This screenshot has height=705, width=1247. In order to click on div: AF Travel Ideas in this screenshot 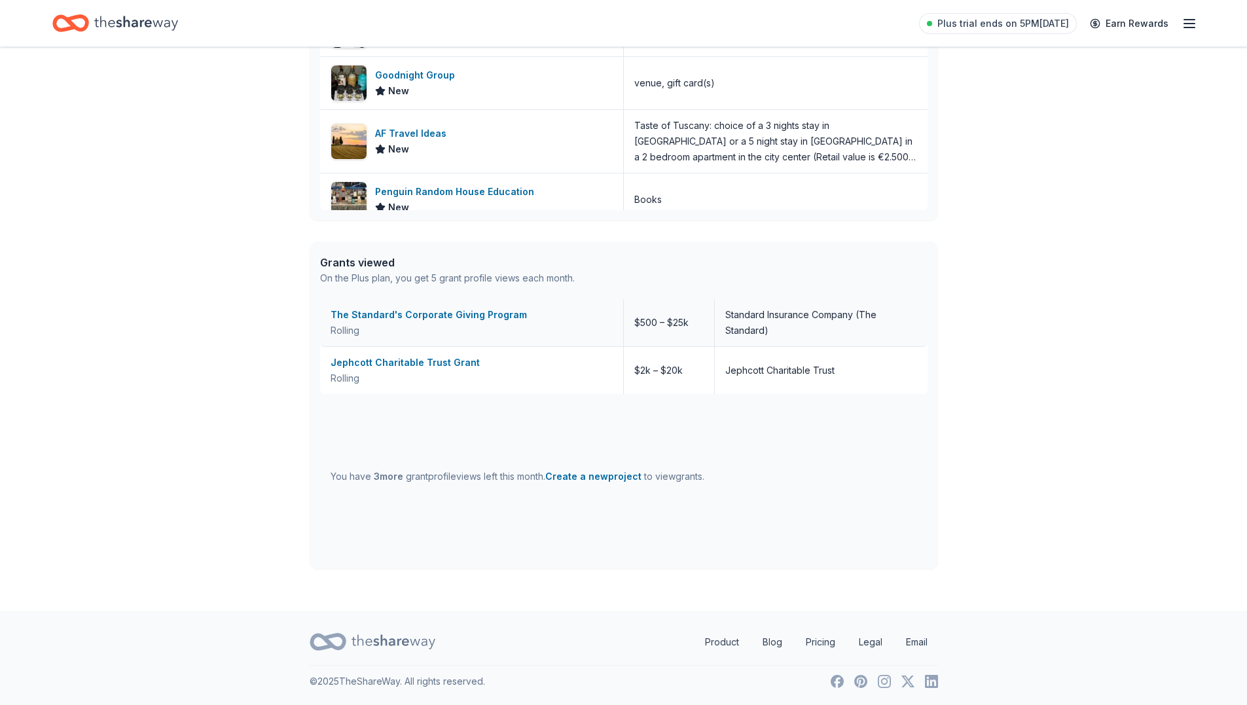, I will do `click(413, 134)`.